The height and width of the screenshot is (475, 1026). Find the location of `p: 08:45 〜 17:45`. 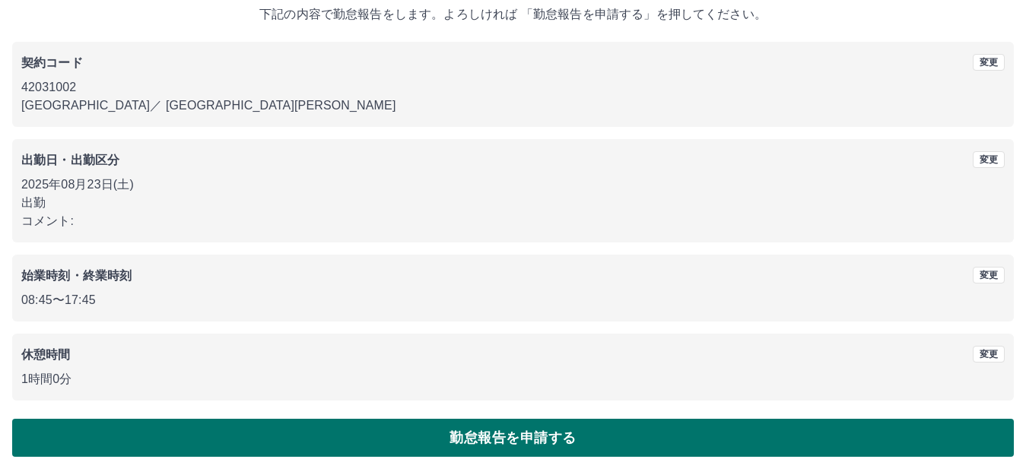

p: 08:45 〜 17:45 is located at coordinates (513, 300).